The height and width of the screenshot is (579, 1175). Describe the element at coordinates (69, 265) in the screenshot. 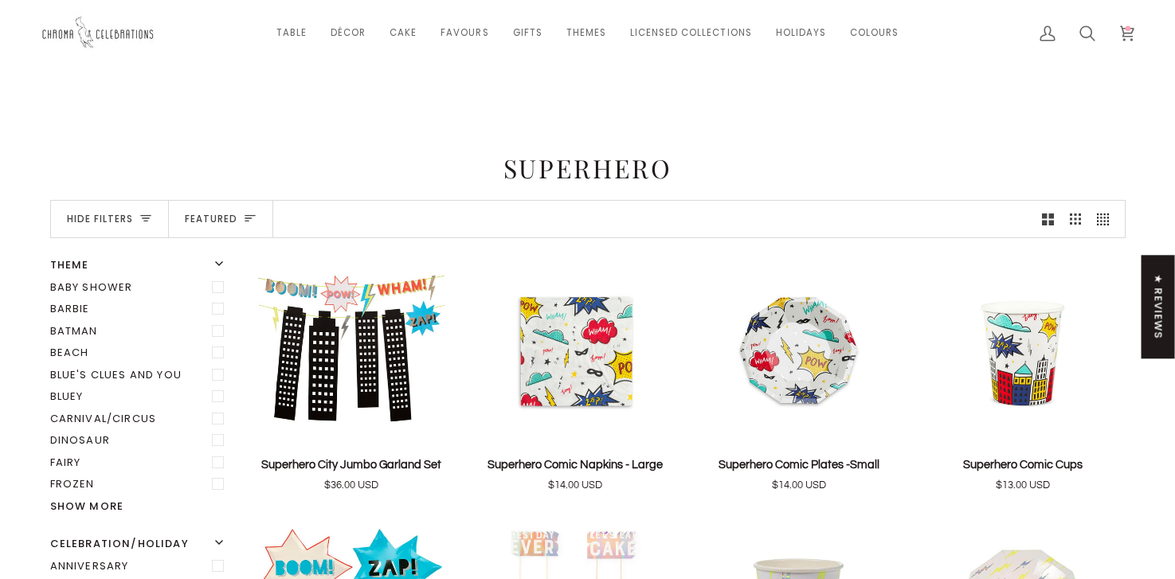

I see `span: Theme` at that location.